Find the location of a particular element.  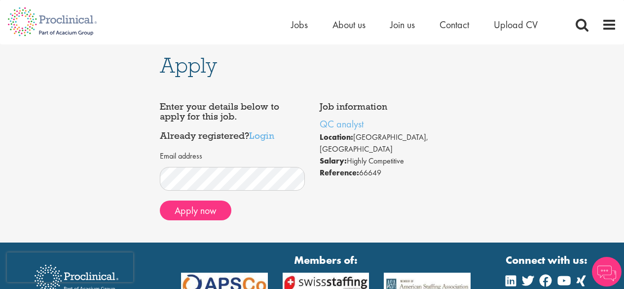

a: About us is located at coordinates (349, 25).